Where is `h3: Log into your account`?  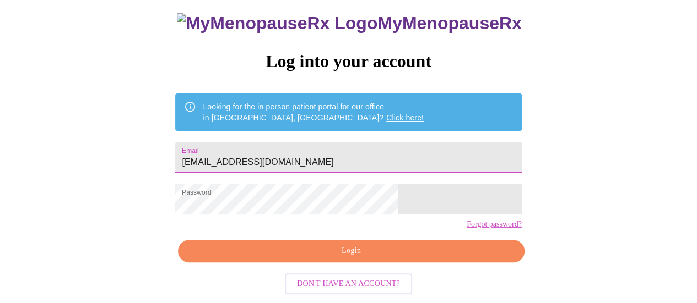
h3: Log into your account is located at coordinates (348, 61).